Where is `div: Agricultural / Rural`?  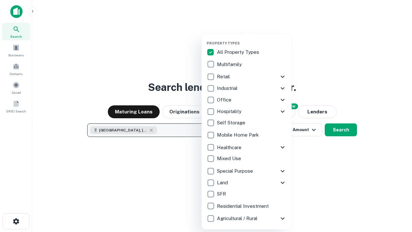 div: Agricultural / Rural is located at coordinates (246, 218).